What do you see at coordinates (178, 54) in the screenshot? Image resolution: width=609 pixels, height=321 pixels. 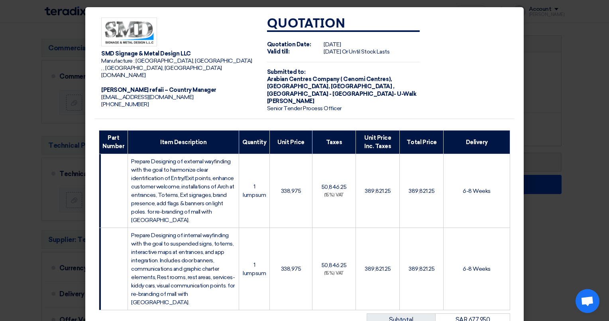 I see `div: SMD Signage & Metal Design LLC` at bounding box center [178, 54].